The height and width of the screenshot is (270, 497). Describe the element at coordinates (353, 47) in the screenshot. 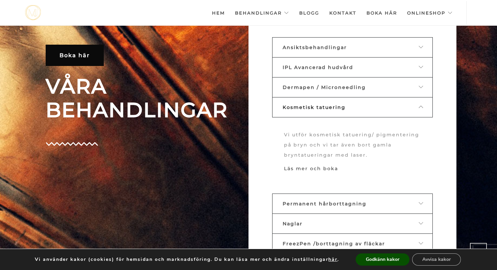

I see `a: Ansiktsbehandlingar` at that location.